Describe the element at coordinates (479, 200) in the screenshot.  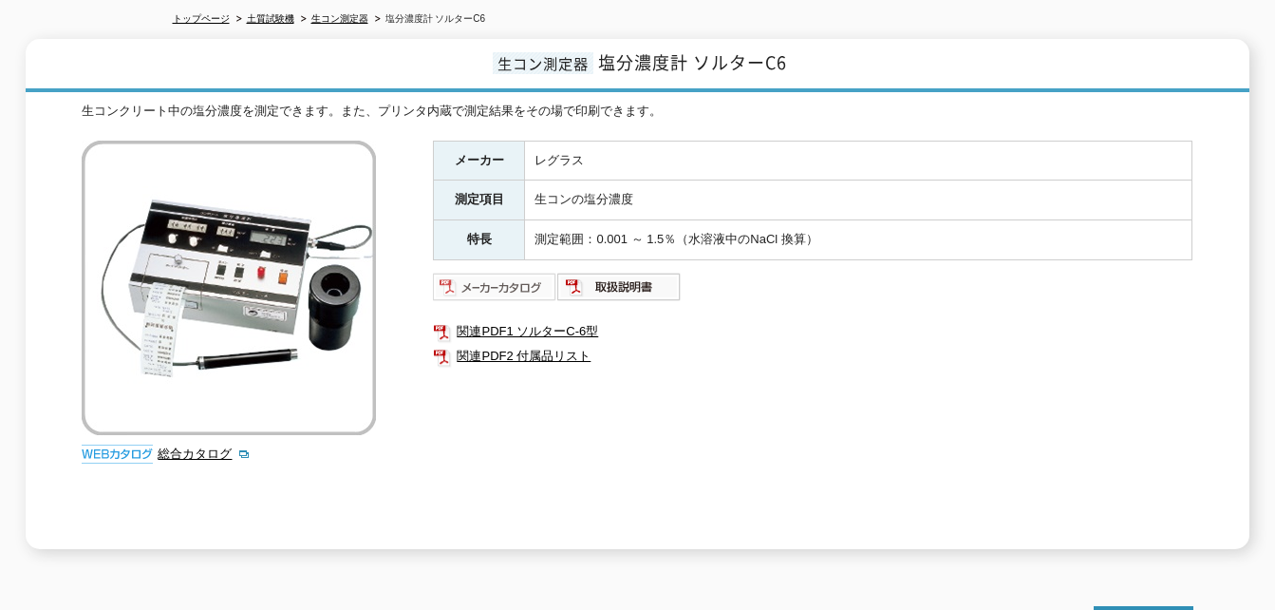
I see `th: 測定項目` at that location.